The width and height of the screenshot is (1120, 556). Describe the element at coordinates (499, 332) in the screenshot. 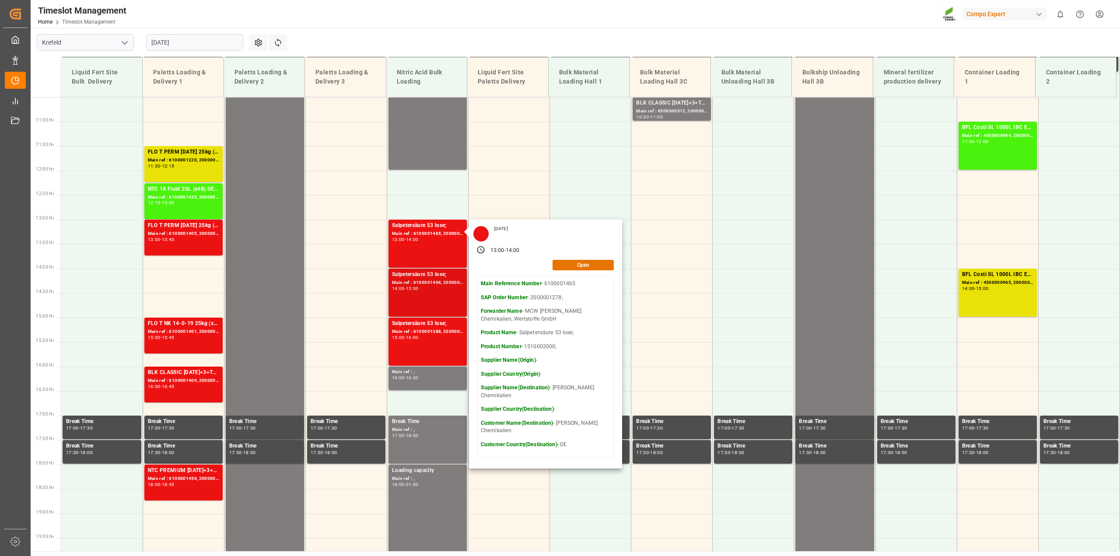

I see `strong: Product Name` at that location.